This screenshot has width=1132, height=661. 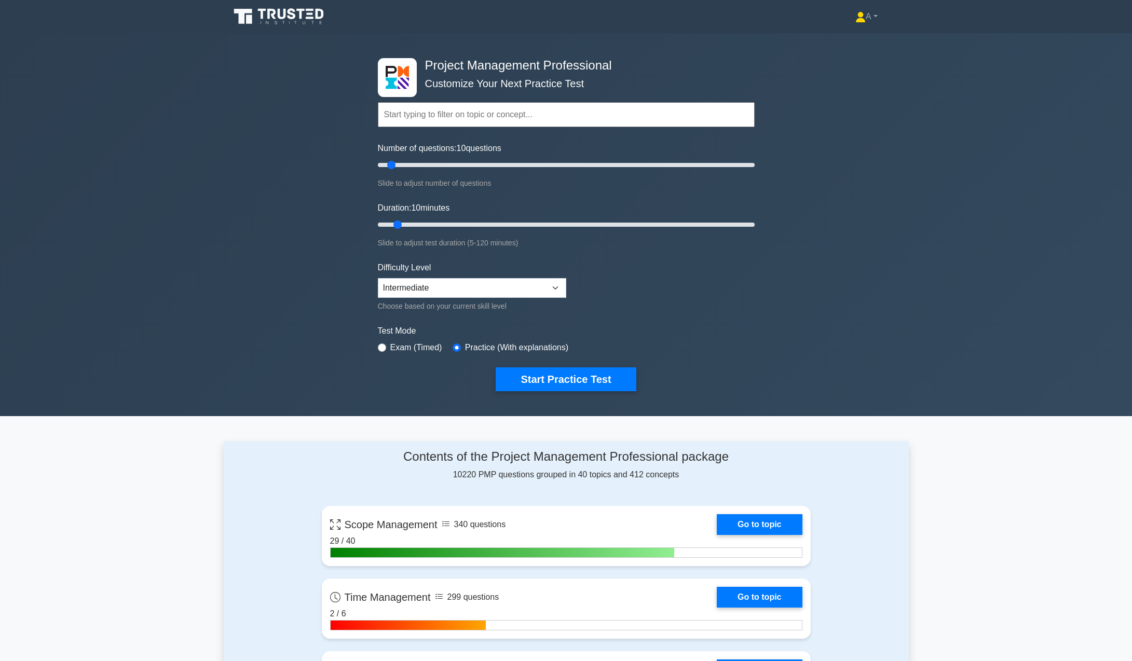 I want to click on label: Exam (Timed), so click(x=416, y=348).